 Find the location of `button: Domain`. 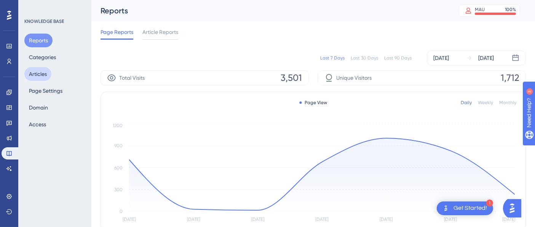

button: Domain is located at coordinates (38, 107).